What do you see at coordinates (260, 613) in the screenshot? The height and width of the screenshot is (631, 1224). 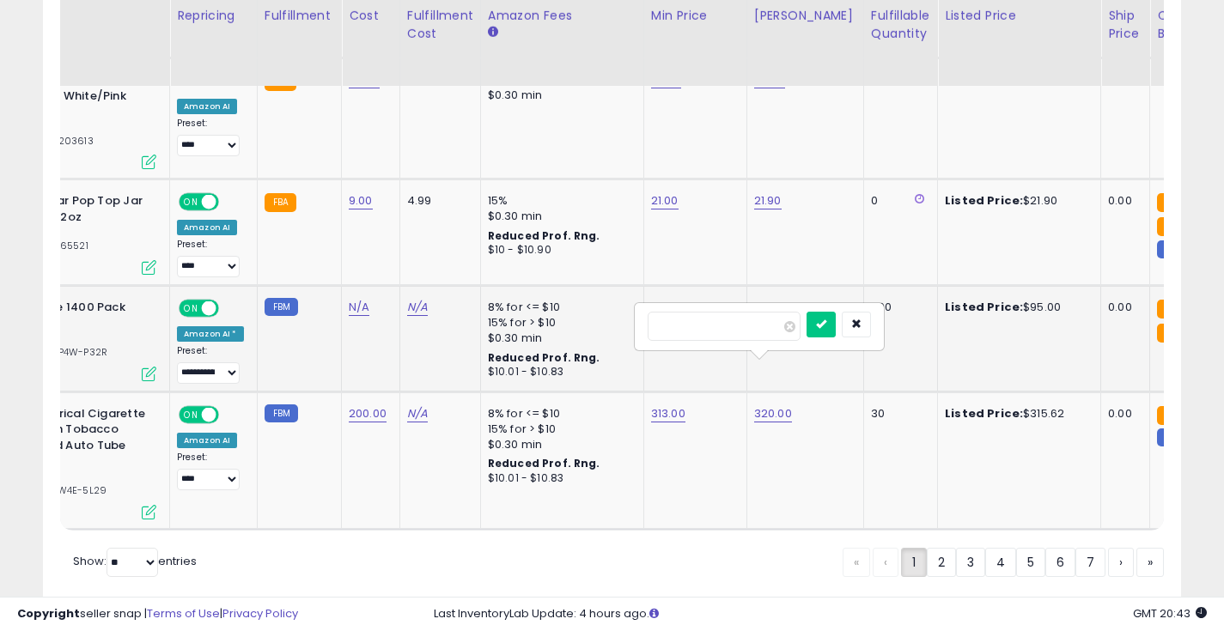 I see `a: Privacy Policy` at bounding box center [260, 613].